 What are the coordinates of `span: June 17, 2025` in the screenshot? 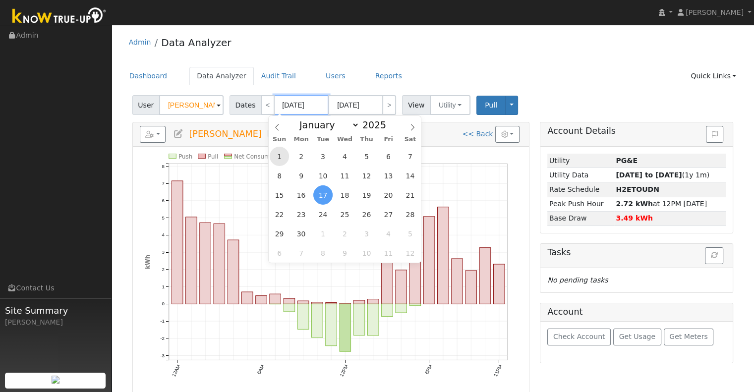 It's located at (323, 195).